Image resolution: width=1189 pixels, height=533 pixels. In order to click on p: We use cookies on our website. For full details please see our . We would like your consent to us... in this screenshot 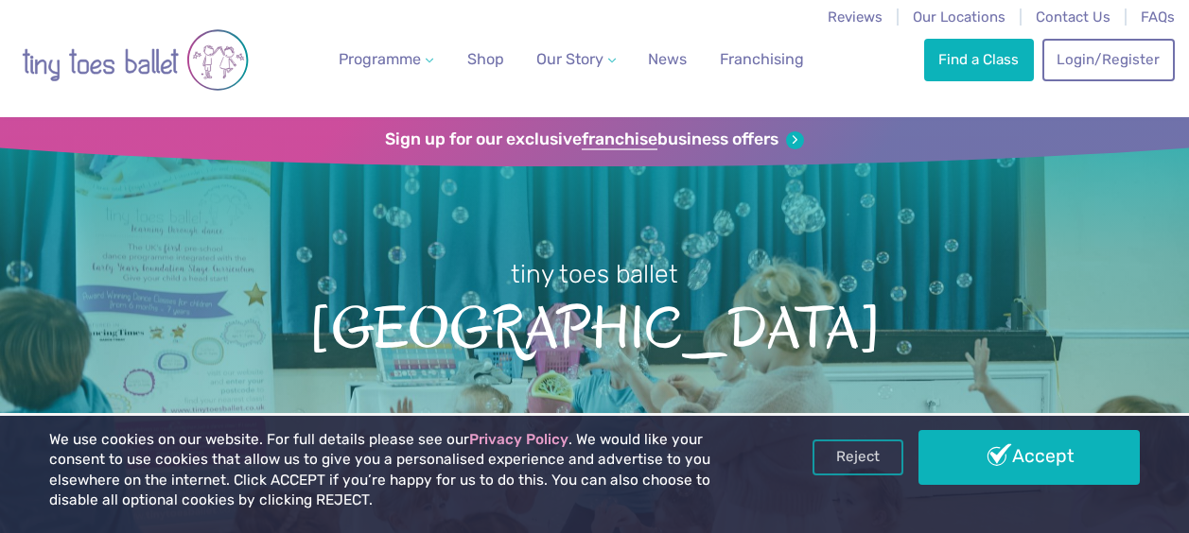, I will do `click(404, 471)`.